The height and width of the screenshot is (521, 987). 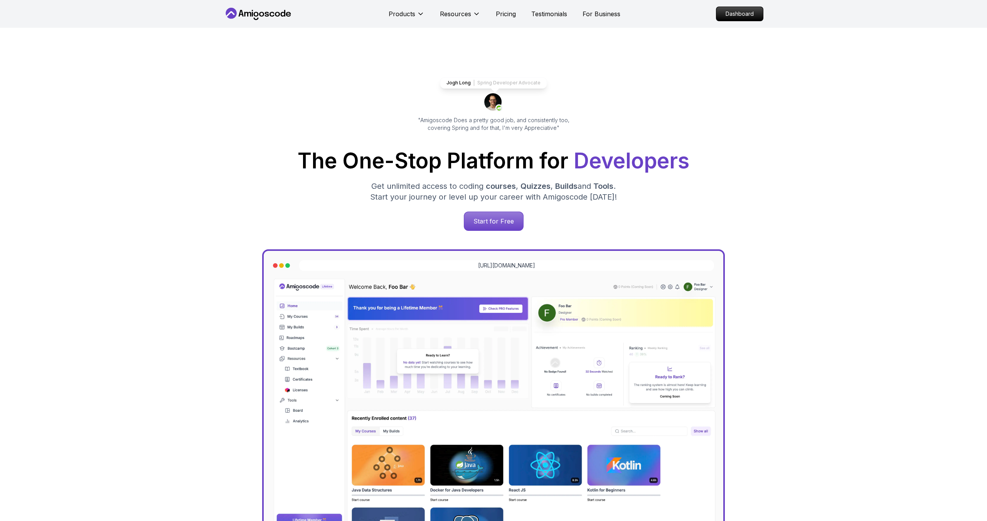 What do you see at coordinates (740, 14) in the screenshot?
I see `a: Dashboard` at bounding box center [740, 14].